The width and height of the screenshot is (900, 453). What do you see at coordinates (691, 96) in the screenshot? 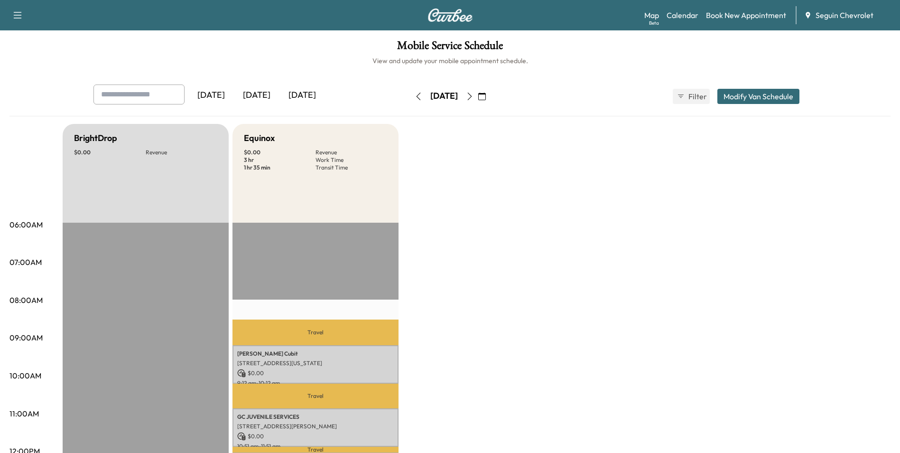
I see `button: Filter` at bounding box center [691, 96].